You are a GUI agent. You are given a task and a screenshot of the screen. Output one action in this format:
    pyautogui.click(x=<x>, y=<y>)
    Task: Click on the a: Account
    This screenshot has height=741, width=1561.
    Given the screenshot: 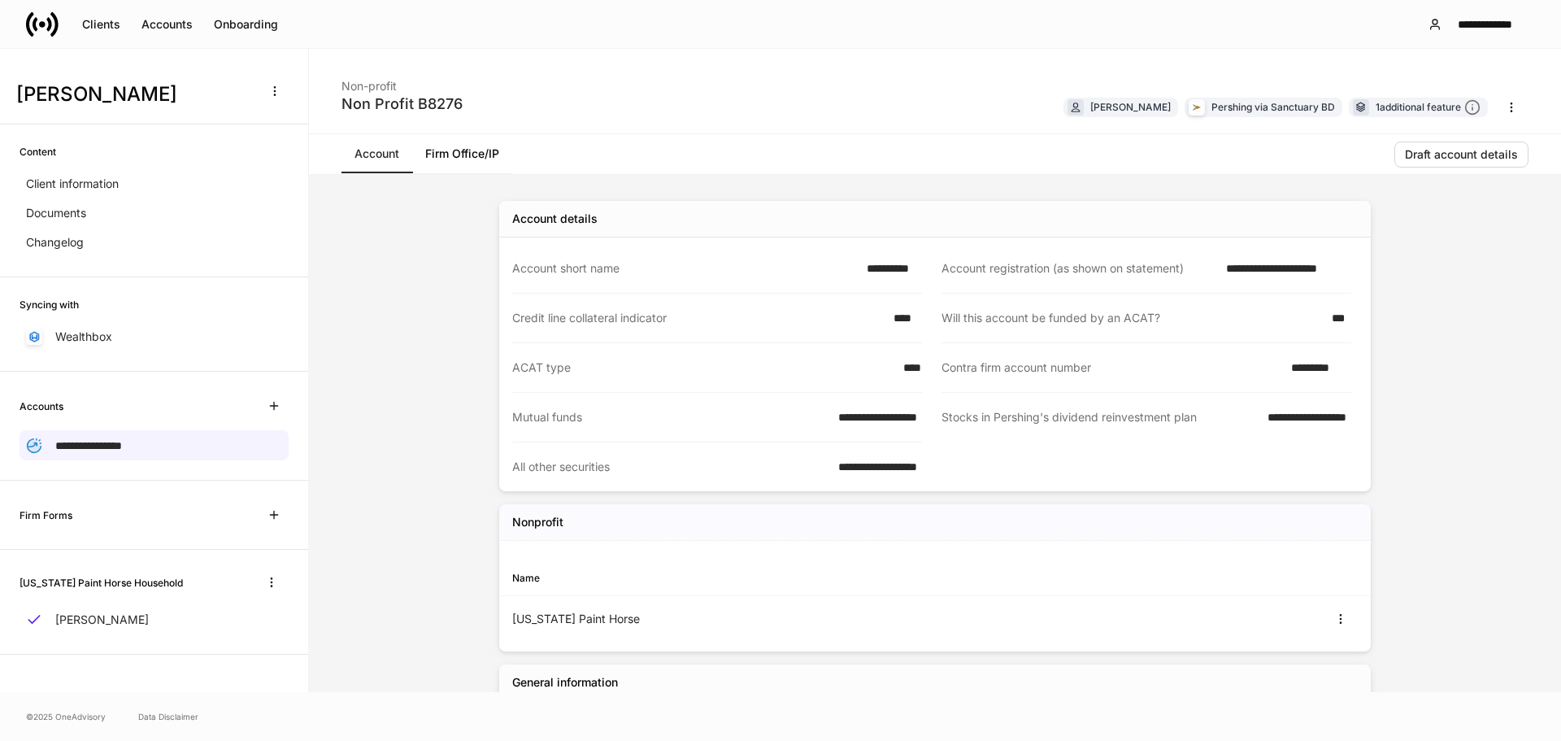 What is the action you would take?
    pyautogui.click(x=376, y=154)
    